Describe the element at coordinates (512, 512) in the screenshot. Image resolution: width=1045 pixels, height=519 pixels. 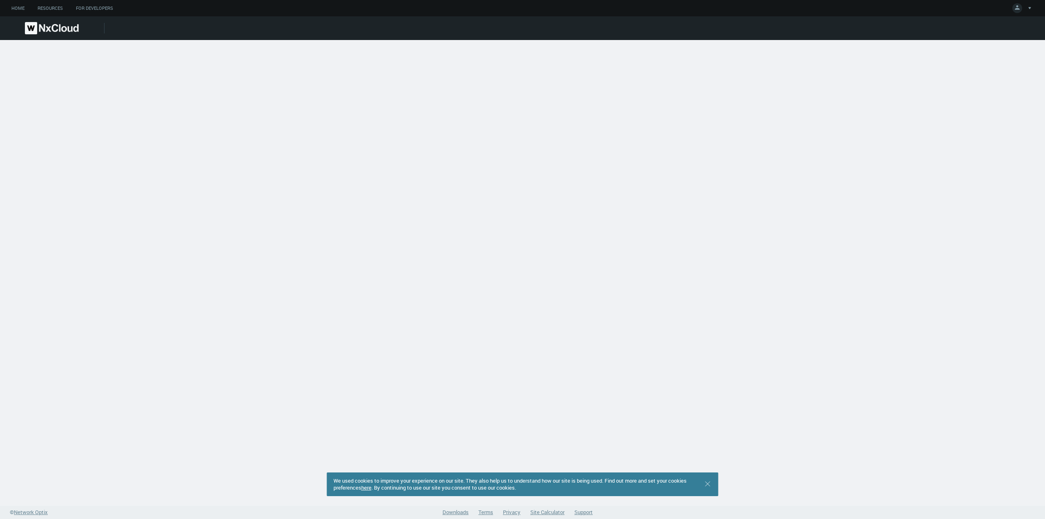
I see `a: Privacy` at that location.